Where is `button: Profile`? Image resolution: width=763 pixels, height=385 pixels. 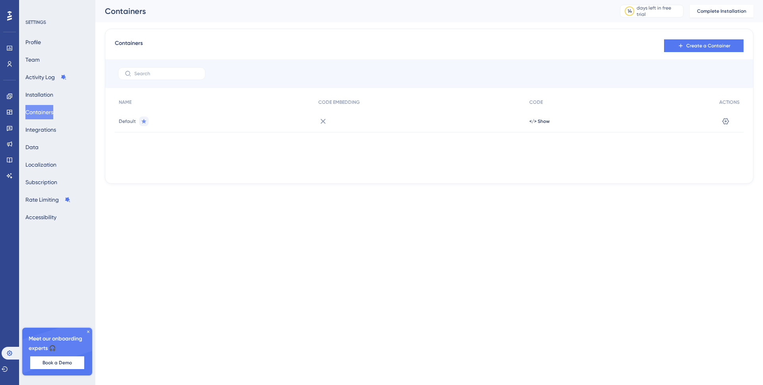 button: Profile is located at coordinates (33, 42).